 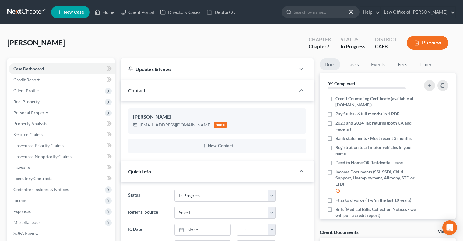 I want to click on a: None, so click(x=203, y=229).